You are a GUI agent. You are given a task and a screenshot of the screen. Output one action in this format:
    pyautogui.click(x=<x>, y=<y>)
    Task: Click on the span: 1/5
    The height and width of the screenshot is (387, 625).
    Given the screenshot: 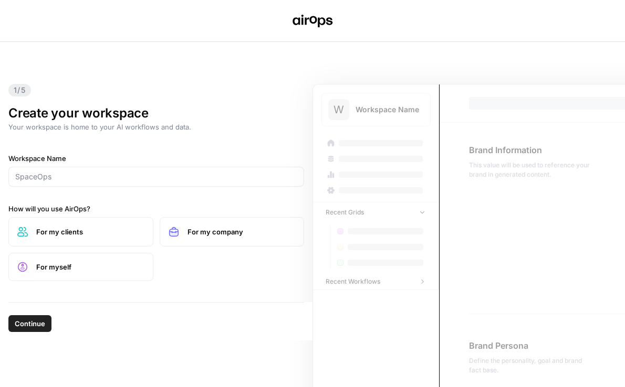 What is the action you would take?
    pyautogui.click(x=19, y=90)
    